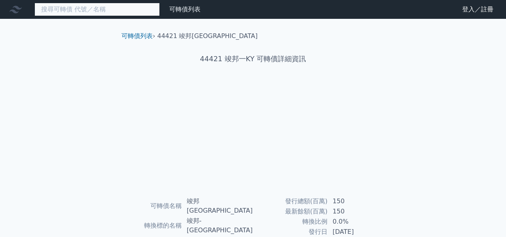  I want to click on td: 最新餘額(百萬), so click(290, 211).